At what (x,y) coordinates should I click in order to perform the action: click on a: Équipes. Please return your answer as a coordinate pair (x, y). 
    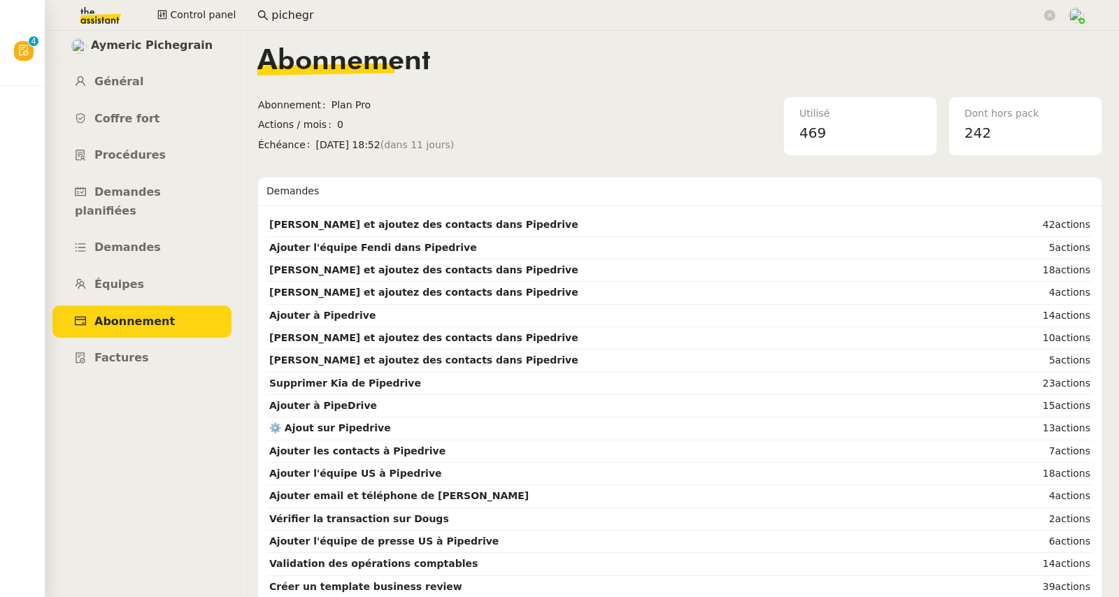
    Looking at the image, I should click on (142, 285).